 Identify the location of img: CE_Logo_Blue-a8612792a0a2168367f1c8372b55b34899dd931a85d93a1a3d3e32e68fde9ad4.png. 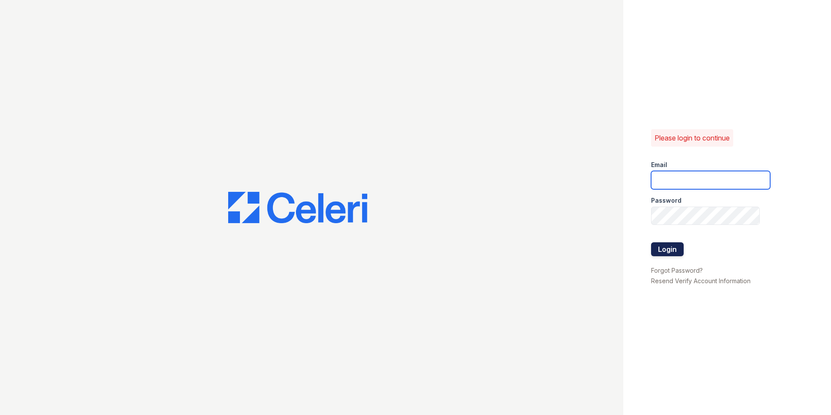
(298, 207).